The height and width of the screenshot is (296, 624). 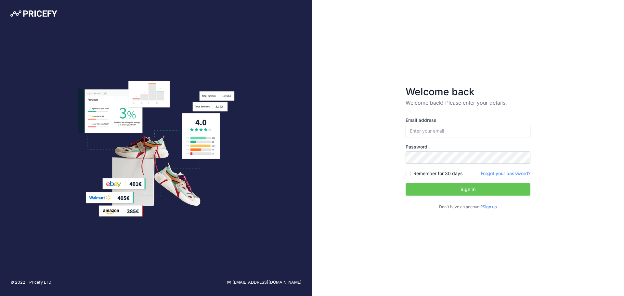 What do you see at coordinates (505, 173) in the screenshot?
I see `a: Forgot your password?` at bounding box center [505, 173].